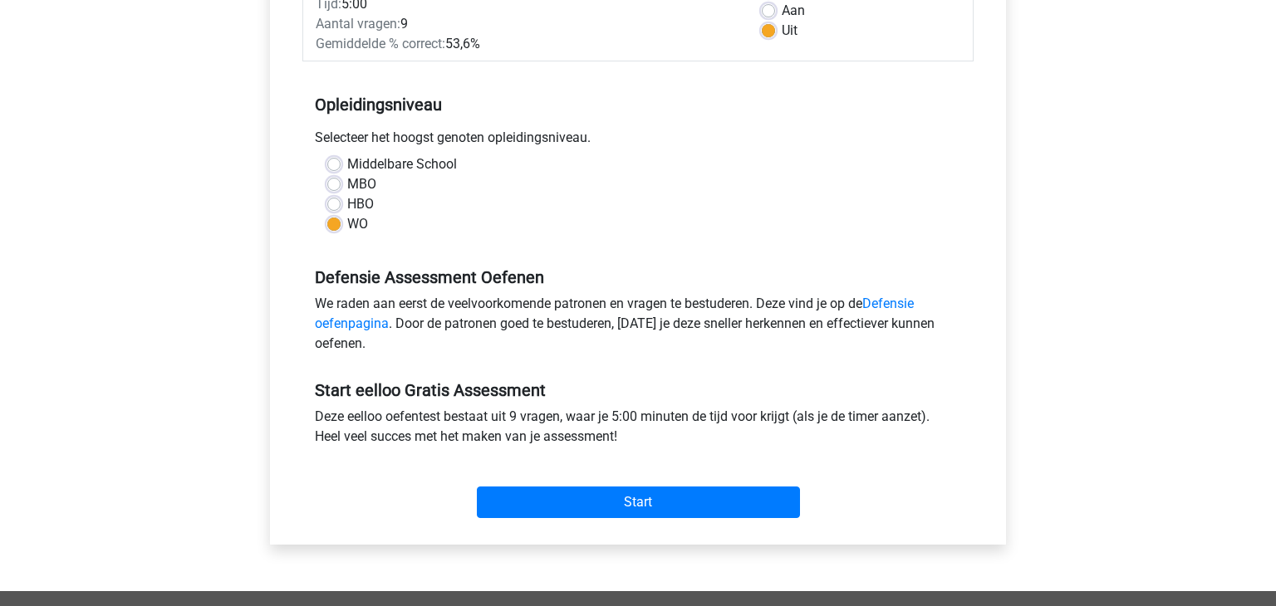 The height and width of the screenshot is (606, 1276). I want to click on h5: Opleidingsniveau, so click(638, 105).